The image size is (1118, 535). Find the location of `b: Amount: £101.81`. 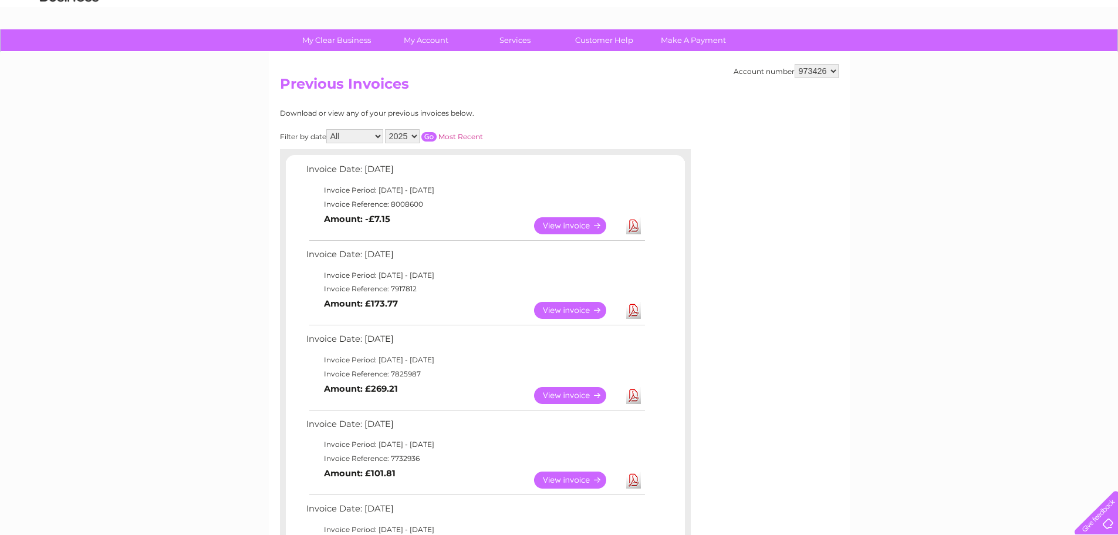

b: Amount: £101.81 is located at coordinates (360, 473).